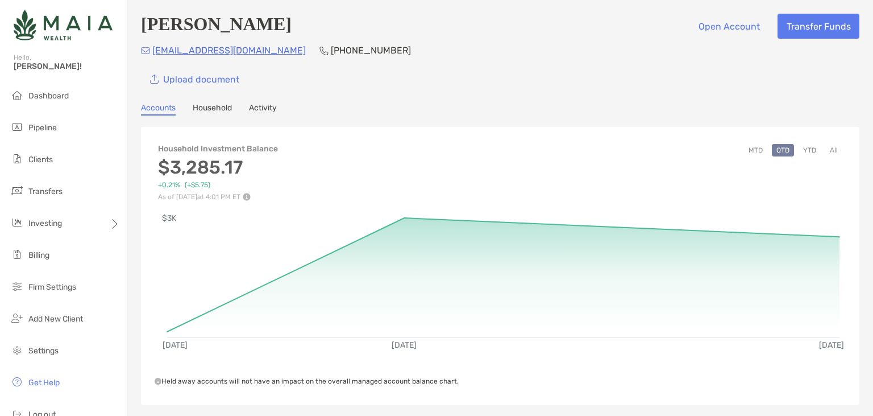  What do you see at coordinates (306, 381) in the screenshot?
I see `span: Held away accounts will not have an impact on the overall managed account balance chart.` at bounding box center [306, 381].